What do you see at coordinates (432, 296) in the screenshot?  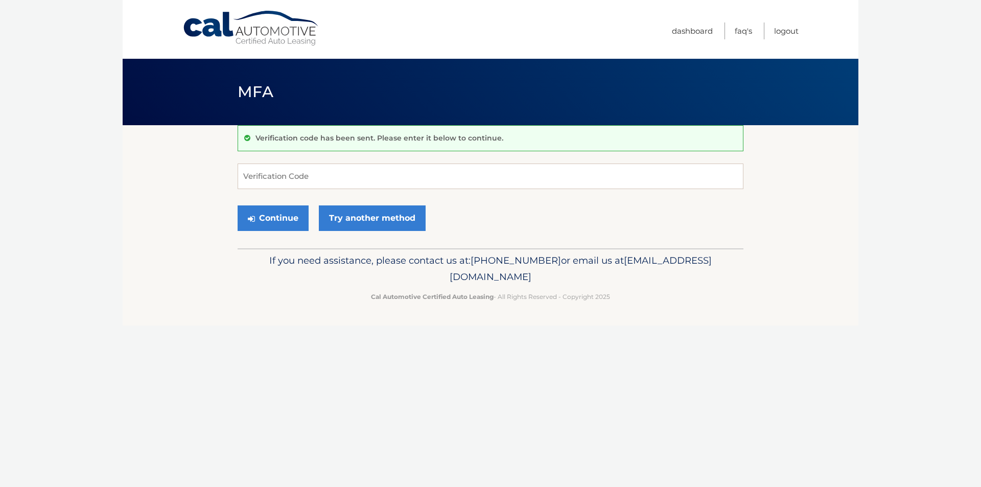 I see `strong: Cal Automotive Certified Auto Leasing` at bounding box center [432, 296].